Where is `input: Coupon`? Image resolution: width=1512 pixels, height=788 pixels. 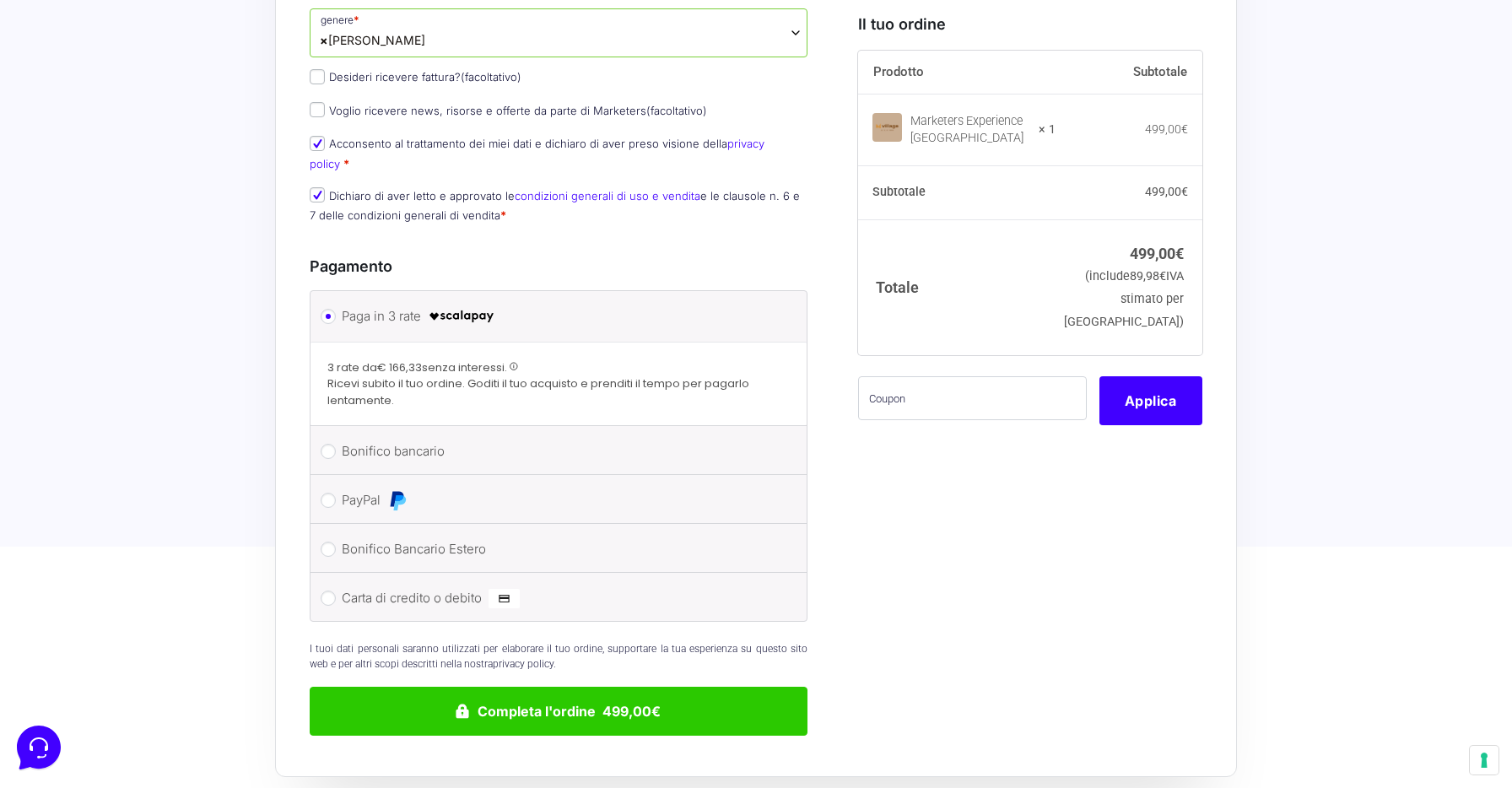
input: Coupon is located at coordinates (972, 398).